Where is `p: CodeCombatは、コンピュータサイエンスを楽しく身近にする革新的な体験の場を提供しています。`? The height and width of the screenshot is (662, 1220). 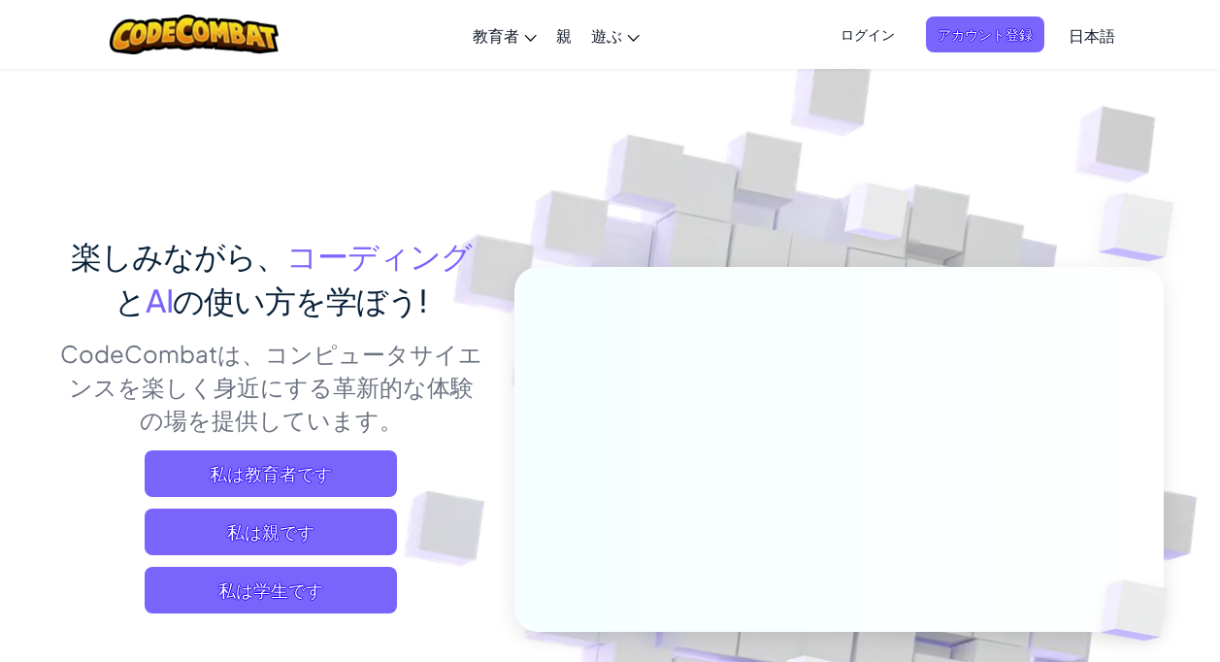 p: CodeCombatは、コンピュータサイエンスを楽しく身近にする革新的な体験の場を提供しています。 is located at coordinates (271, 386).